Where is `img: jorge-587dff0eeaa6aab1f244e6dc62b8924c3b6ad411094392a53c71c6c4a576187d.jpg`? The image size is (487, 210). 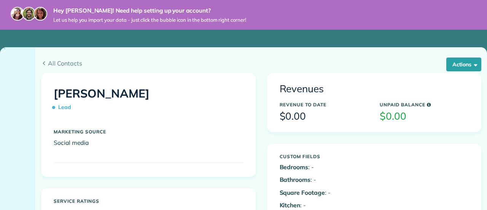
img: jorge-587dff0eeaa6aab1f244e6dc62b8924c3b6ad411094392a53c71c6c4a576187d.jpg is located at coordinates (29, 14).